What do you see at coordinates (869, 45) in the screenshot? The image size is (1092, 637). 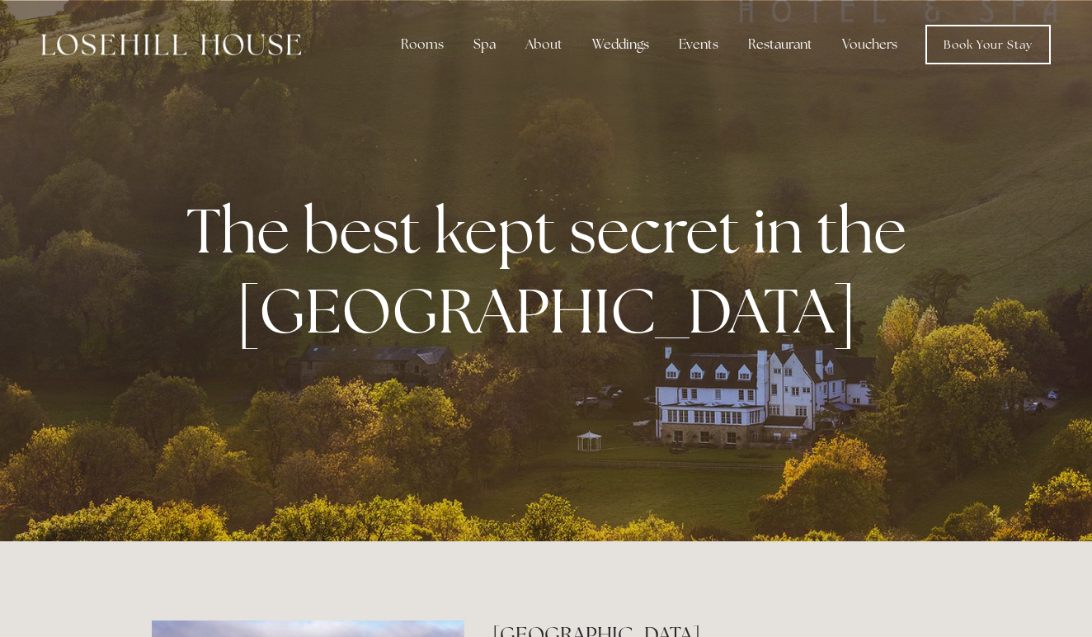 I see `a: Vouchers` at bounding box center [869, 45].